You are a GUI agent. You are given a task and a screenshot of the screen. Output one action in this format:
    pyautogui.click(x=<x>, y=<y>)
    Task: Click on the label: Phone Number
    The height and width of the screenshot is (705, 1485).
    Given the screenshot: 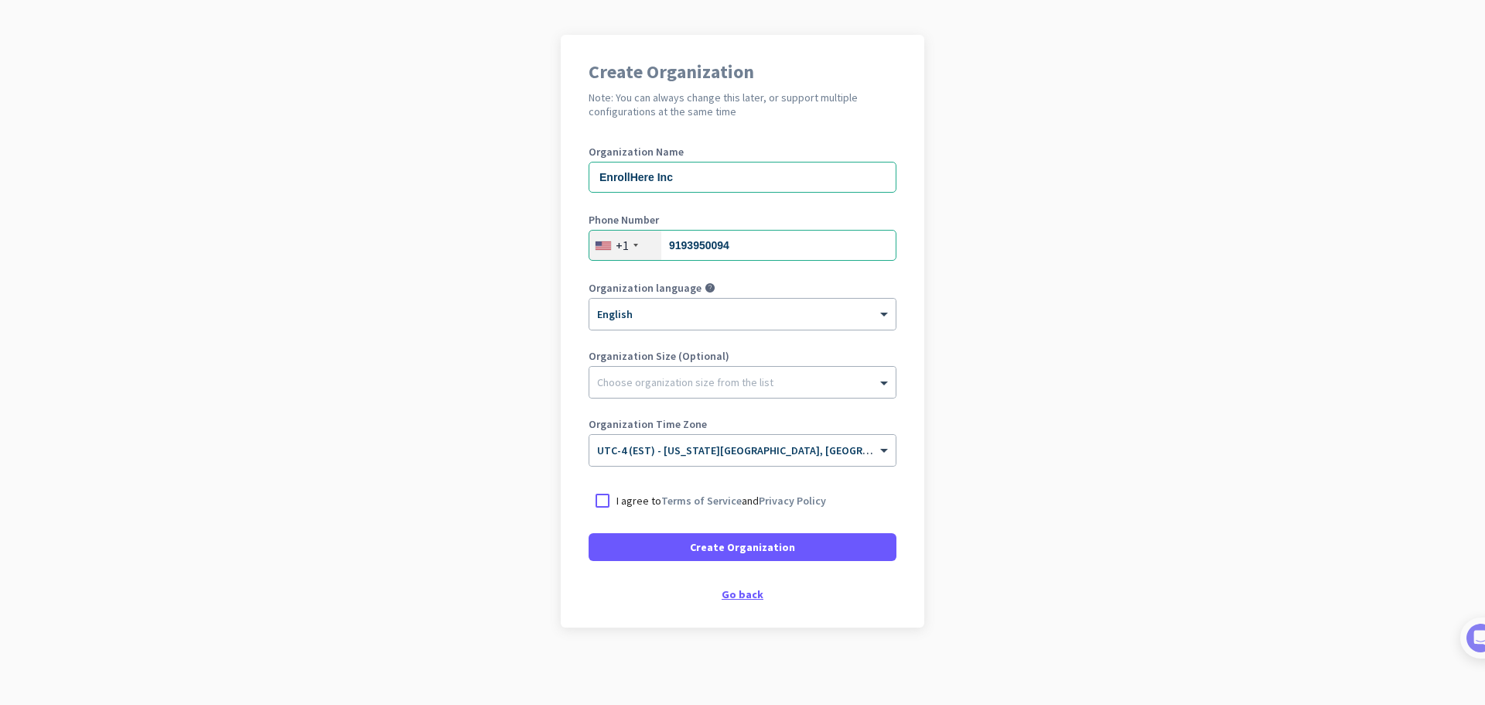 What is the action you would take?
    pyautogui.click(x=743, y=220)
    